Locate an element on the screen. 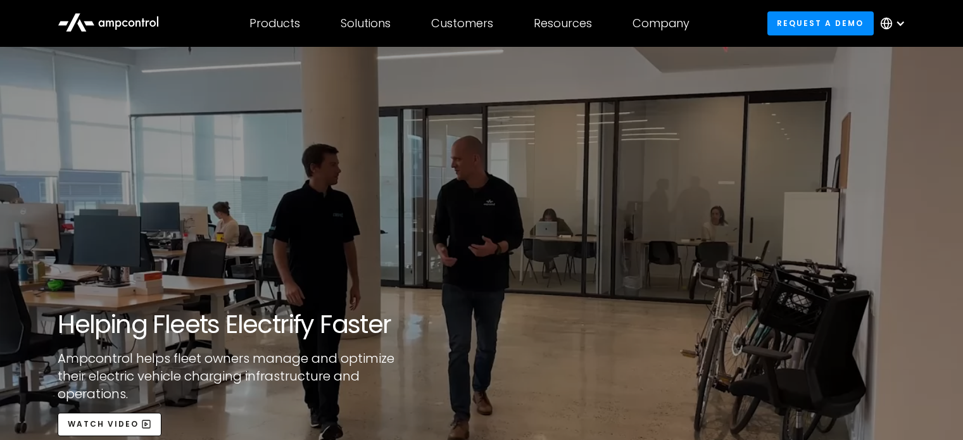  div: Resources is located at coordinates (563, 23).